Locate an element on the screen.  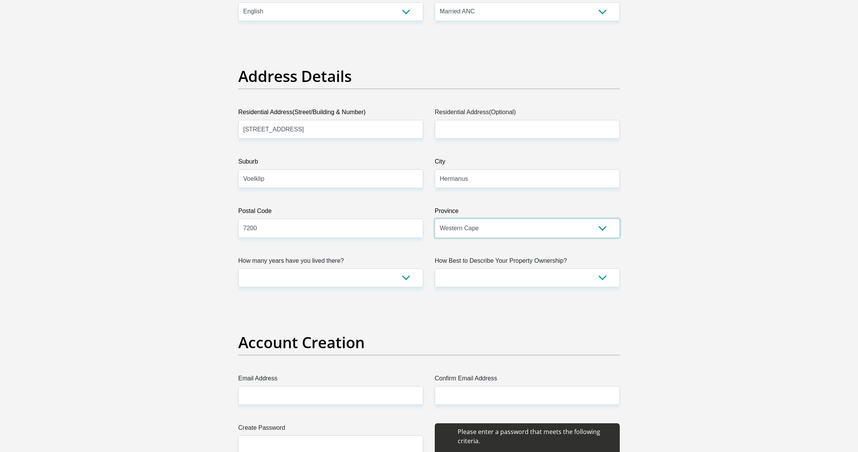
label: Province is located at coordinates (527, 213).